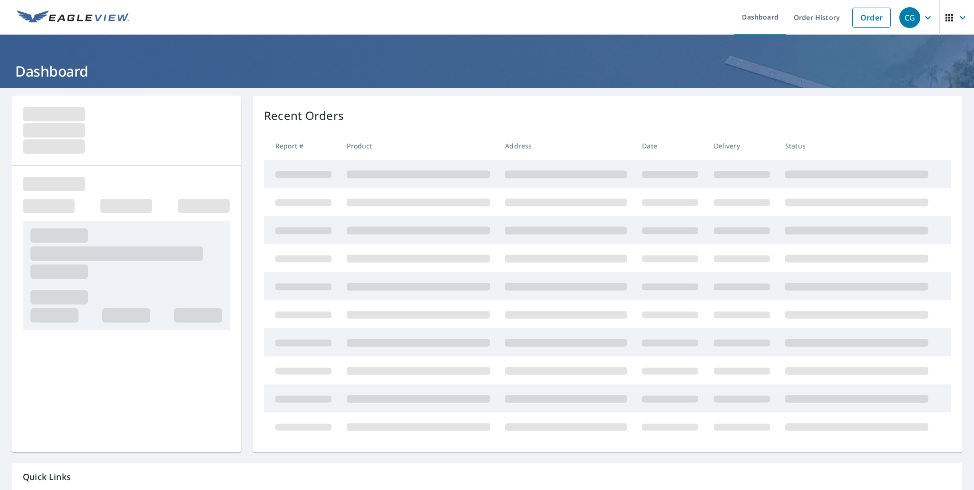 The height and width of the screenshot is (490, 974). Describe the element at coordinates (670, 146) in the screenshot. I see `th: Date` at that location.